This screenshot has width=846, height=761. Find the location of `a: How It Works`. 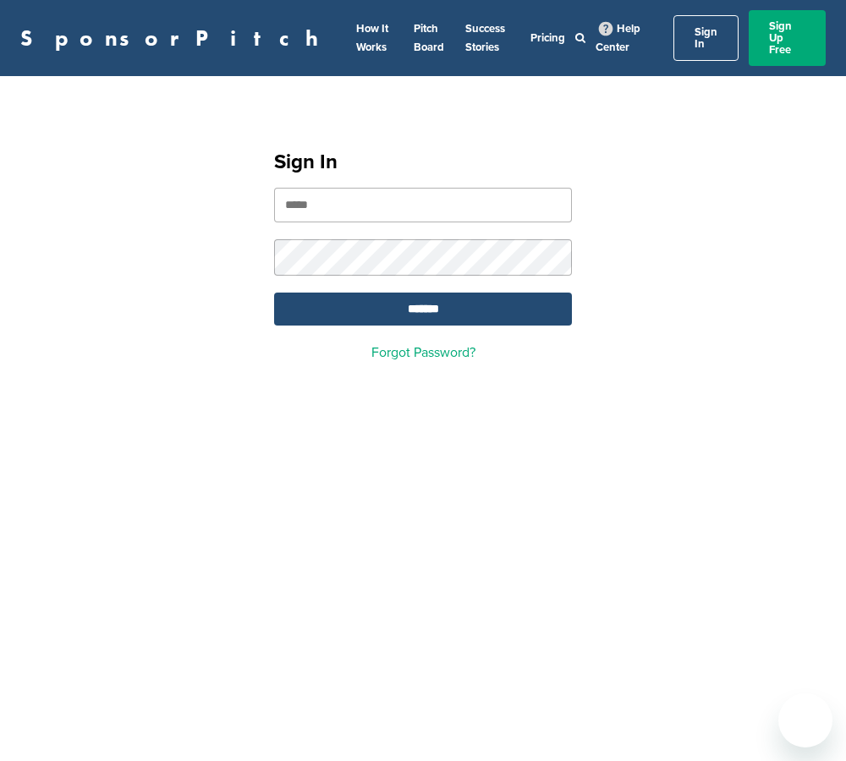

a: How It Works is located at coordinates (372, 38).